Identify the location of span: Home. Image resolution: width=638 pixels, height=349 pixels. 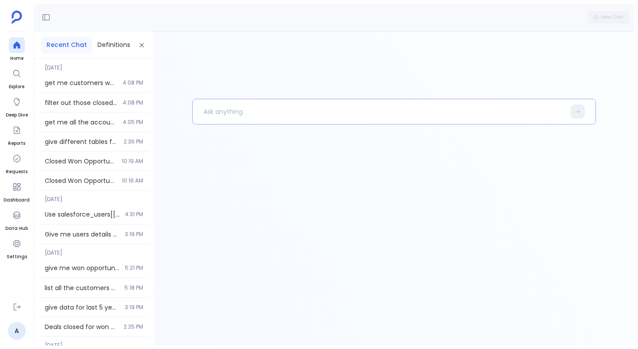
(17, 58).